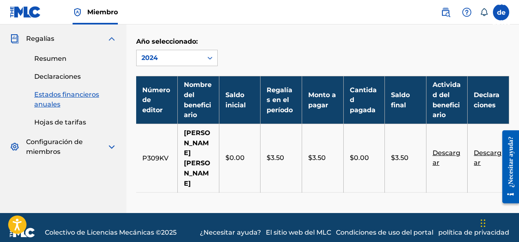 This screenshot has height=242, width=519. Describe the element at coordinates (322, 100) in the screenshot. I see `font: Monto a pagar` at that location.